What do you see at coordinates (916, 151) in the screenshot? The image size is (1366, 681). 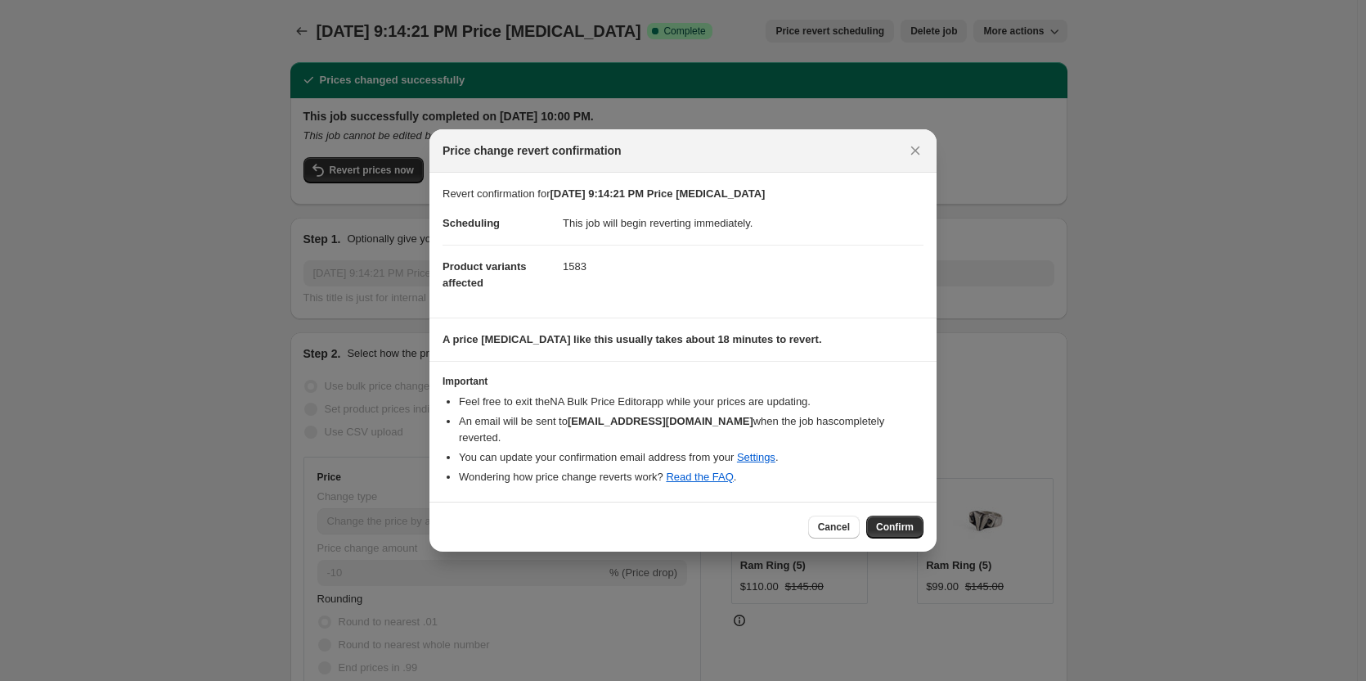 I see `button: Close` at bounding box center [916, 151].